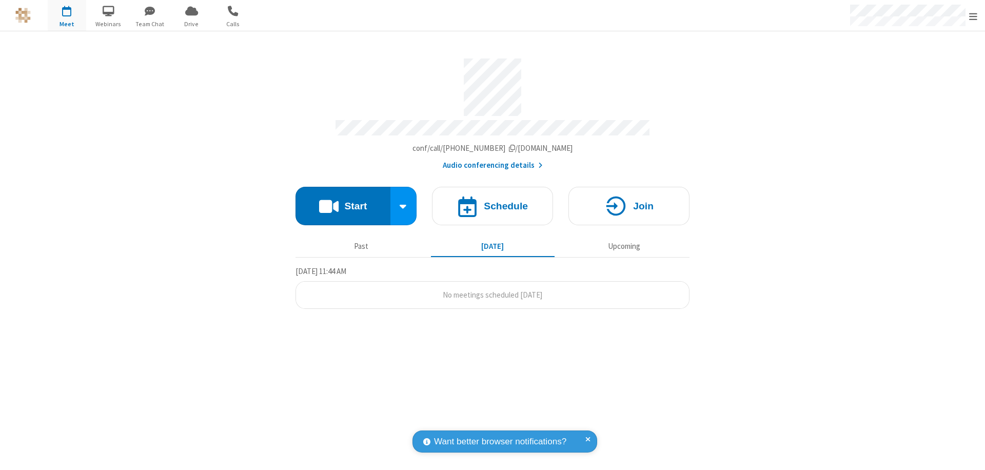  I want to click on button: Audio conferencing details, so click(493, 165).